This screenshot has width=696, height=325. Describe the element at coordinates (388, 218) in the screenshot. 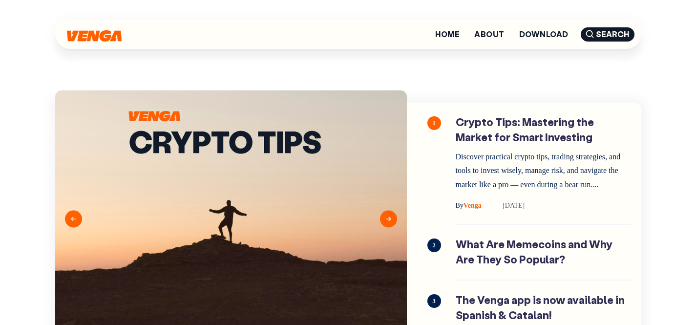

I see `button: Next` at that location.